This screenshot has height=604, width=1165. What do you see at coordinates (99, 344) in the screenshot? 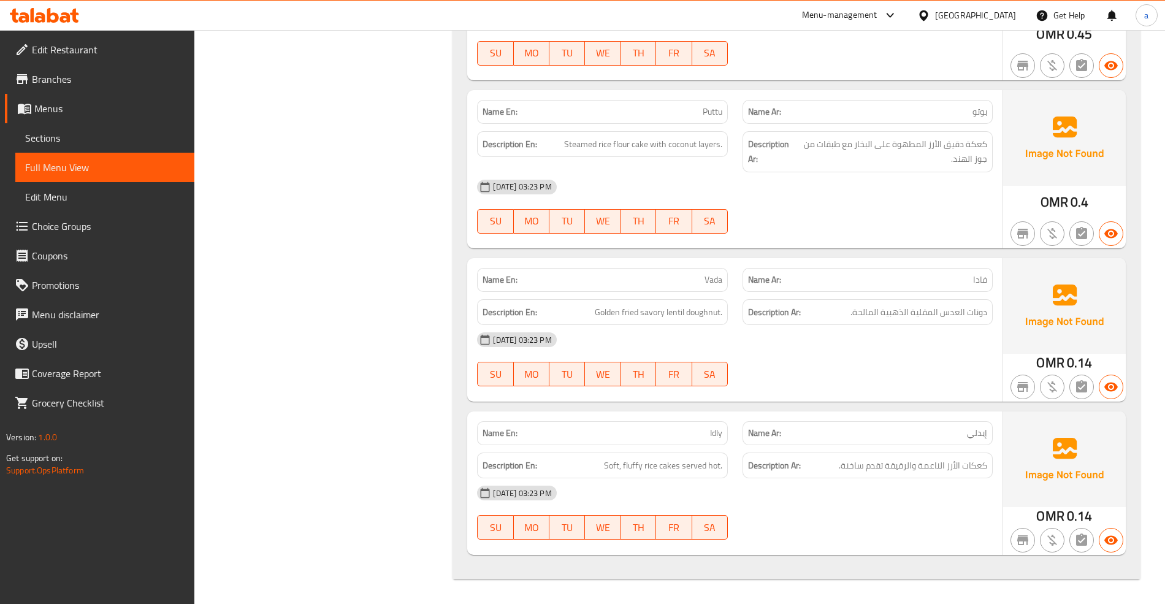
I see `a: Upsell` at bounding box center [99, 344].